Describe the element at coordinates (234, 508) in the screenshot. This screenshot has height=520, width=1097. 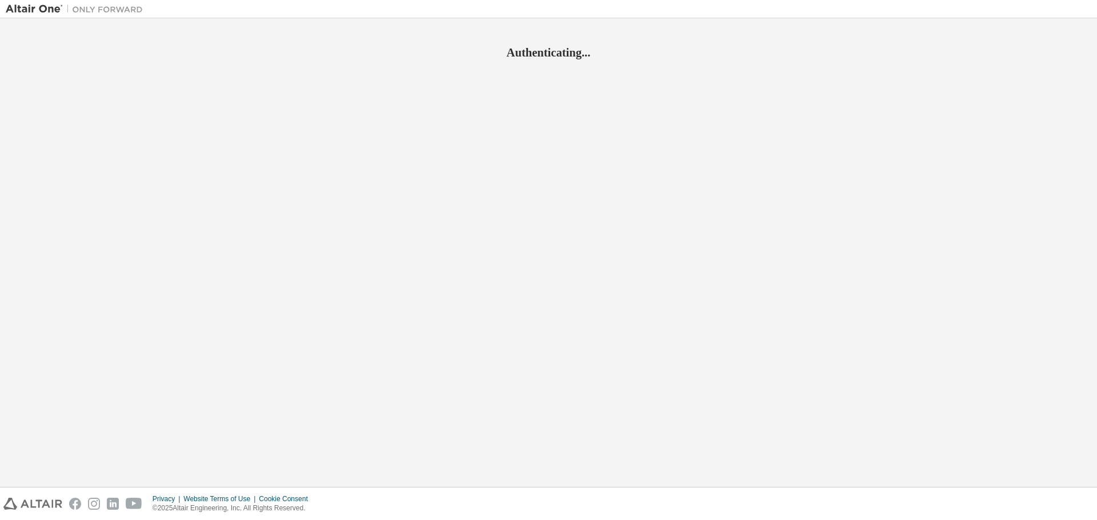
I see `p: © 2025 Altair Engineering, Inc. All Rights Reserved.` at that location.